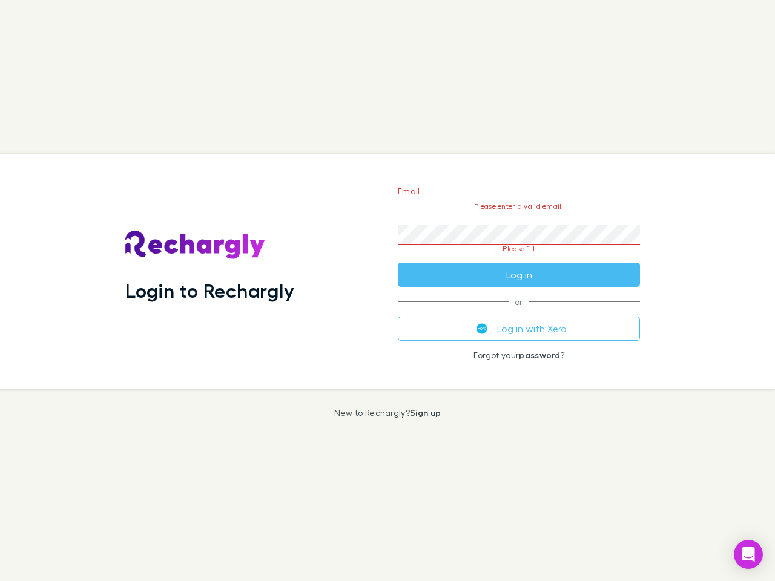 The height and width of the screenshot is (581, 775). What do you see at coordinates (749, 555) in the screenshot?
I see `div: Open Intercom Messenger` at bounding box center [749, 555].